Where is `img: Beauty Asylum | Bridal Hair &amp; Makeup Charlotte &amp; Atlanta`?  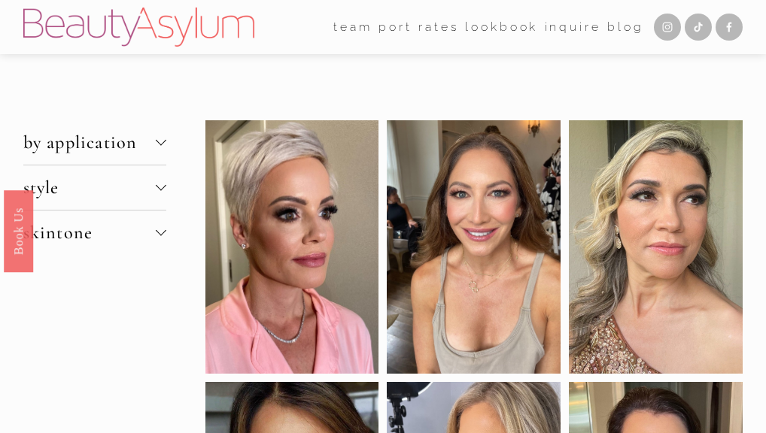 img: Beauty Asylum | Bridal Hair &amp; Makeup Charlotte &amp; Atlanta is located at coordinates (138, 27).